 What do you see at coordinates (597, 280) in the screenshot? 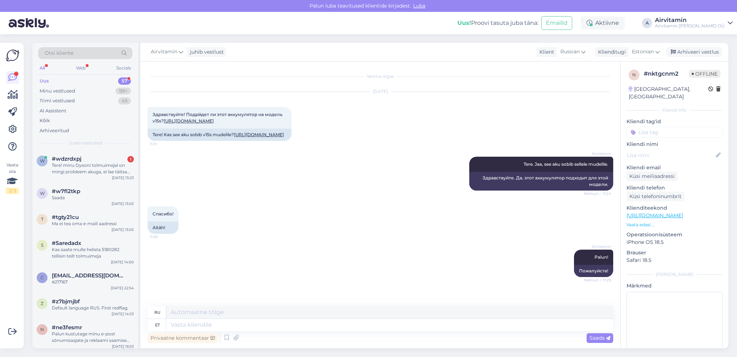
I see `span: Nähtud ✓ 11:29` at bounding box center [597, 280].